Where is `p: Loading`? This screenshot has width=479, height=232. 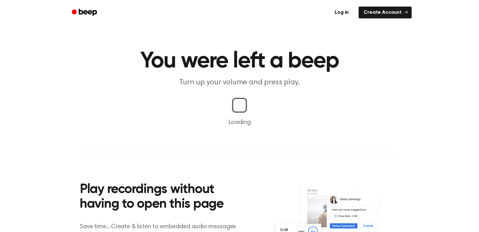
p: Loading is located at coordinates (240, 122).